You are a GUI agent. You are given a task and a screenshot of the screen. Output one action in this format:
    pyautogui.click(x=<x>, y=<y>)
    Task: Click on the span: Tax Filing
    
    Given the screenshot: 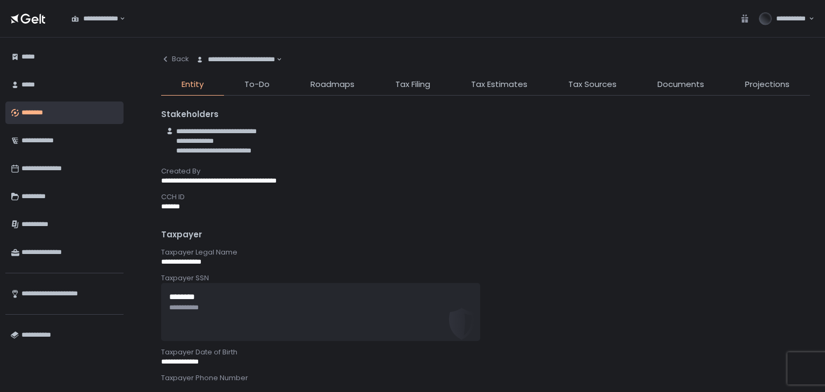 What is the action you would take?
    pyautogui.click(x=412, y=84)
    